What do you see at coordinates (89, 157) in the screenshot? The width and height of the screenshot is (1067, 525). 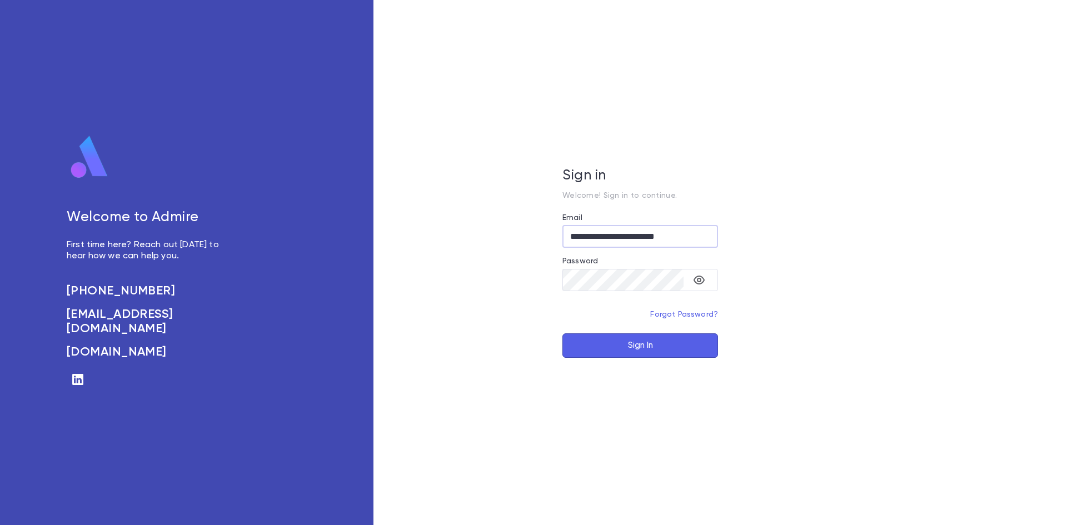 I see `img: logo` at bounding box center [89, 157].